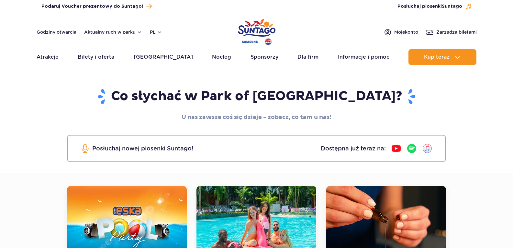 The height and width of the screenshot is (248, 513). I want to click on a: Zarządzajbiletami, so click(451, 32).